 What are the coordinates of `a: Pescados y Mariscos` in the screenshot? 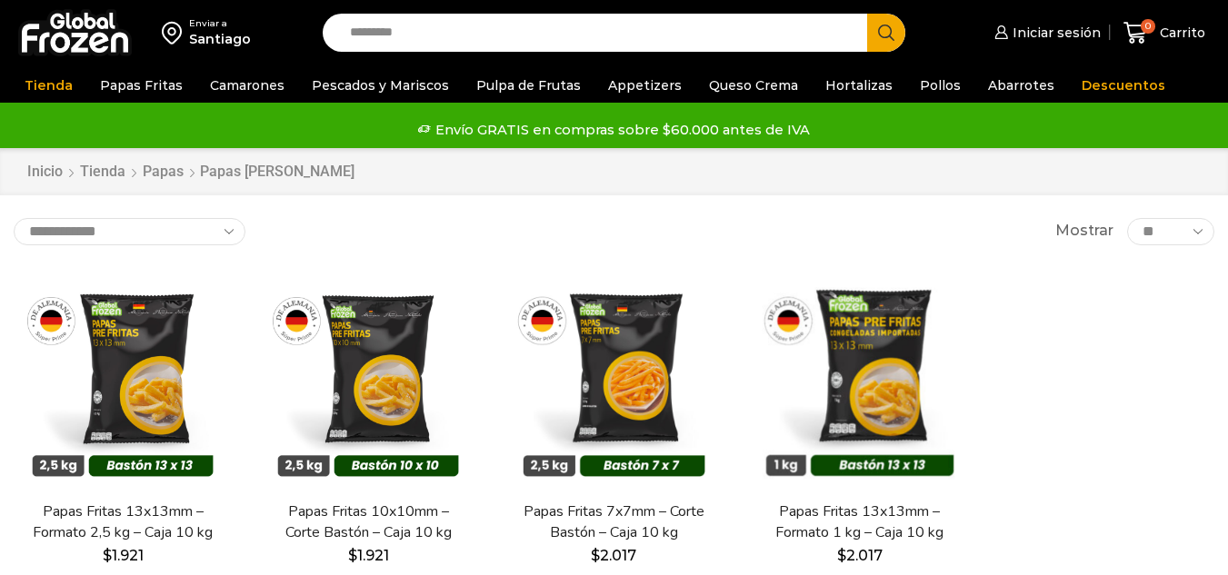 It's located at (380, 85).